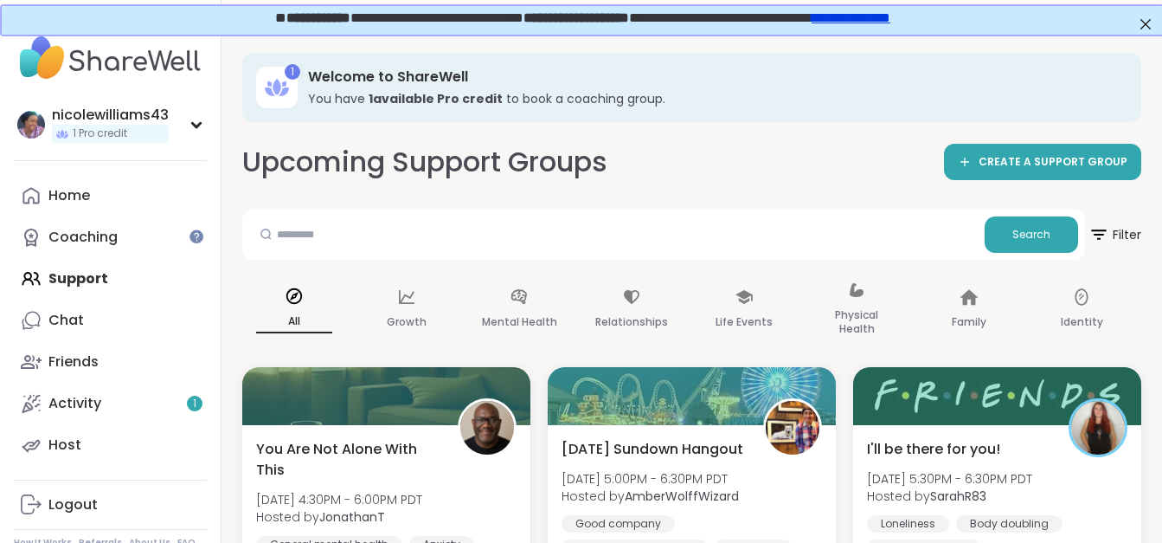  What do you see at coordinates (110, 58) in the screenshot?
I see `img: ShareWell Nav Logo` at bounding box center [110, 58].